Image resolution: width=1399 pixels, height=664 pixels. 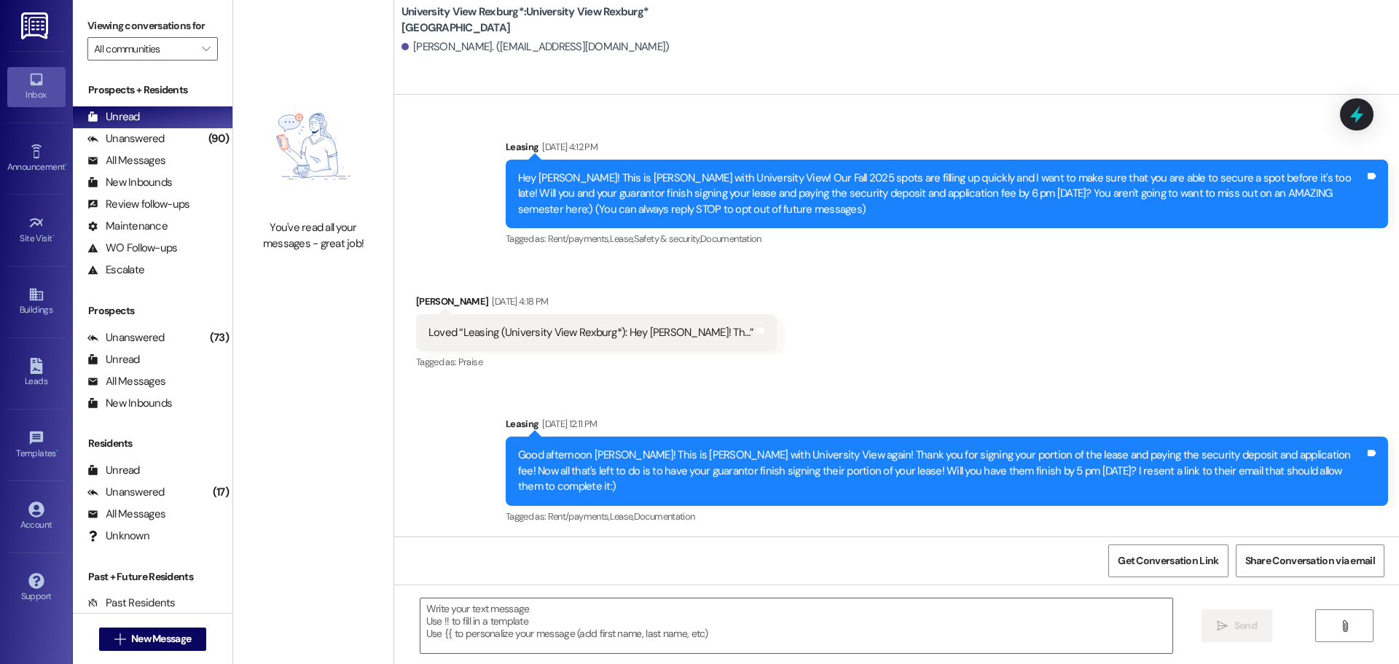 I want to click on a: Leads, so click(x=36, y=373).